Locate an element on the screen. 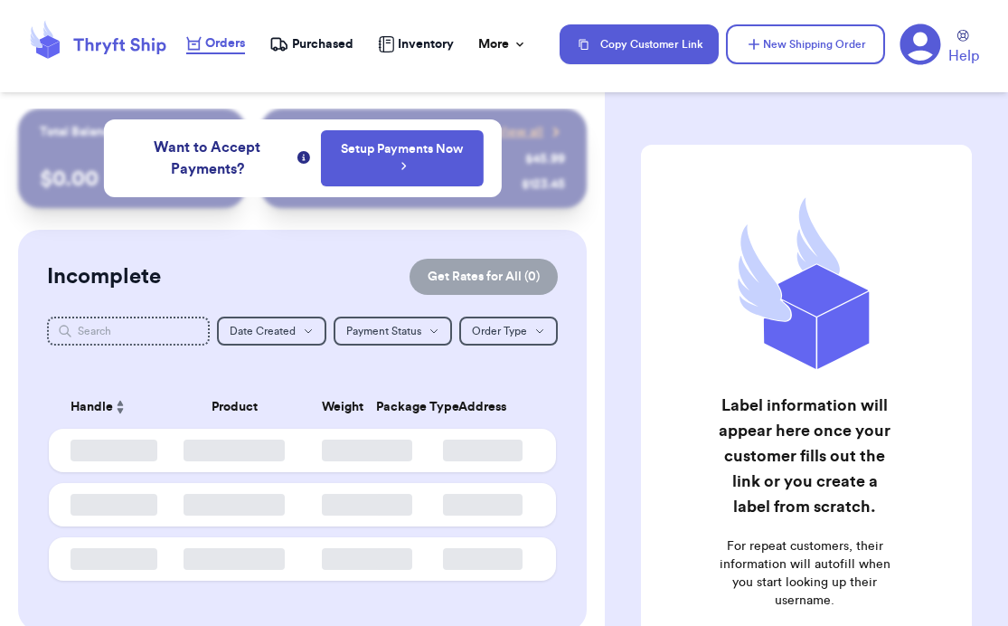  a: View all is located at coordinates (531, 132).